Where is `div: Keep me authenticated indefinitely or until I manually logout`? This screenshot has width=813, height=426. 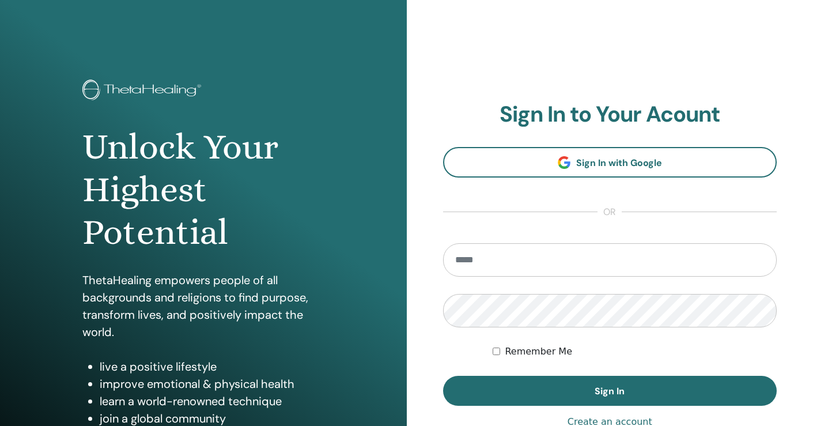
div: Keep me authenticated indefinitely or until I manually logout is located at coordinates (635, 352).